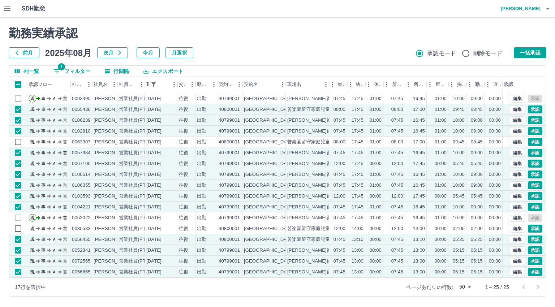  I want to click on div: 社員区分, so click(127, 84).